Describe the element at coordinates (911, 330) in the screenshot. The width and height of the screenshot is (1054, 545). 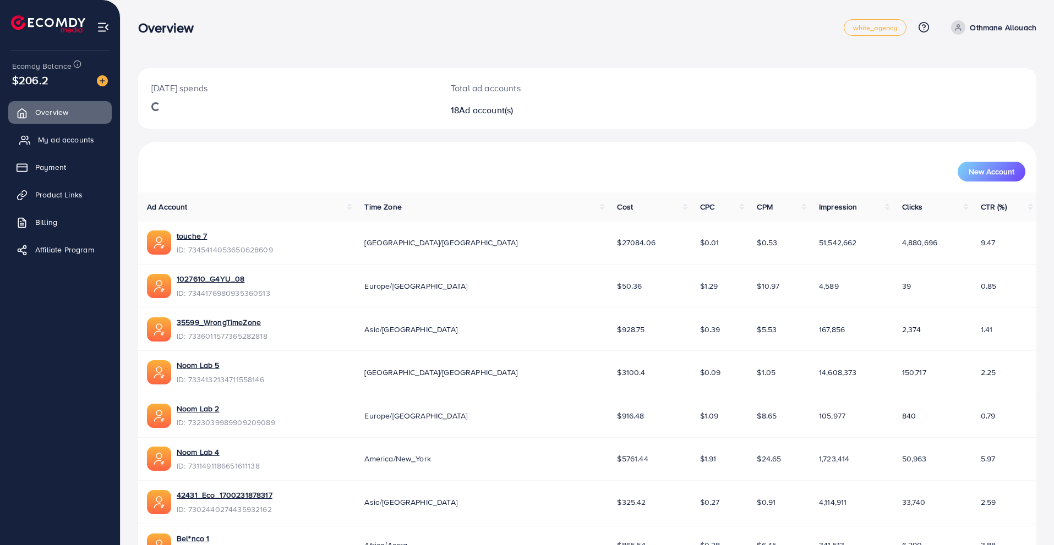
I see `span: 2,374` at that location.